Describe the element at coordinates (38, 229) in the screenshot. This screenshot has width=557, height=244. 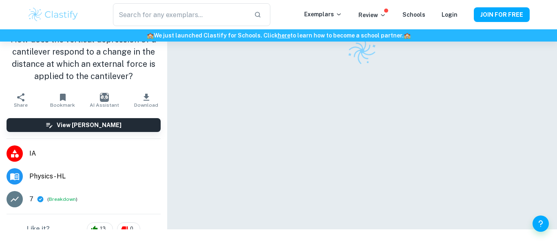
I see `h6: Like it?` at that location.